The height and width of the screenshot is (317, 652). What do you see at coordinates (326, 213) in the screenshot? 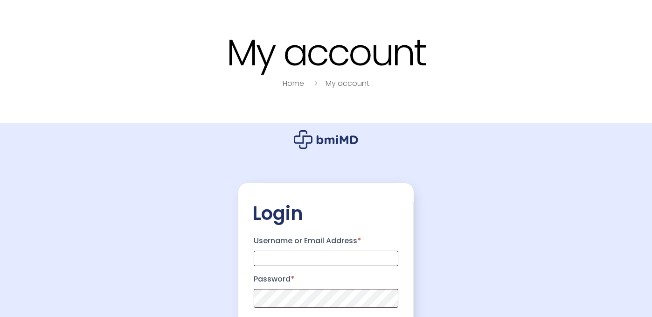
I see `h2: Login` at bounding box center [326, 213].